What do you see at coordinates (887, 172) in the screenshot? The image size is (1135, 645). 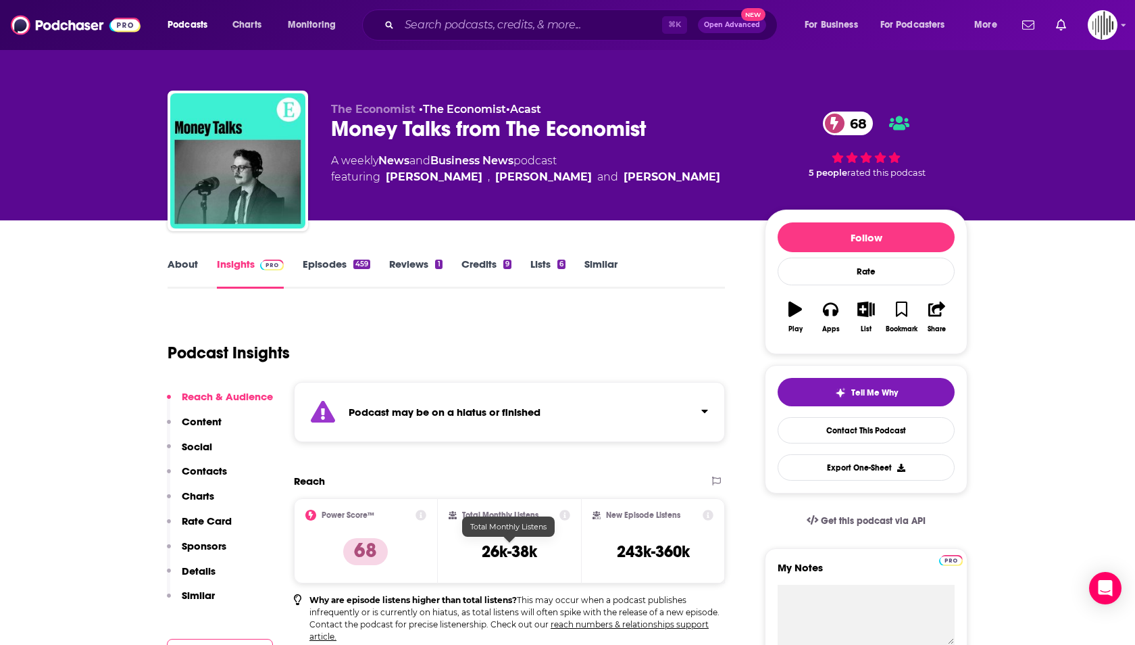 I see `span: rated this podcast` at bounding box center [887, 172].